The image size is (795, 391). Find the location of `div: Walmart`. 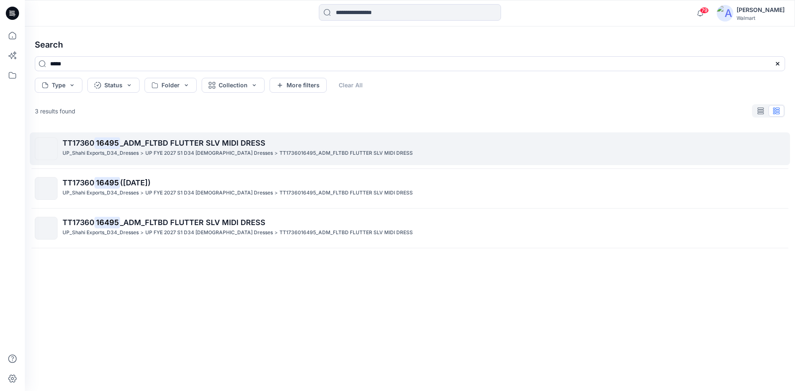

div: Walmart is located at coordinates (761, 18).